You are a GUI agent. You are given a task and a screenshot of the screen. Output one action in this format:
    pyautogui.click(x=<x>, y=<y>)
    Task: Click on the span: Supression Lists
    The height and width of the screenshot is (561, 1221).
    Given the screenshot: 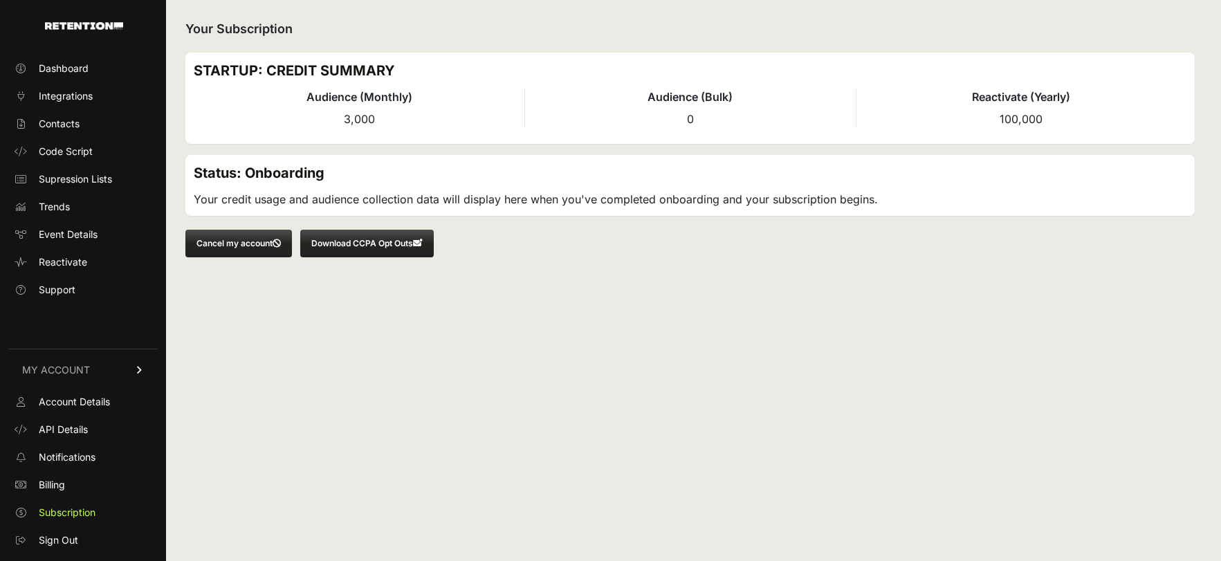 What is the action you would take?
    pyautogui.click(x=75, y=179)
    